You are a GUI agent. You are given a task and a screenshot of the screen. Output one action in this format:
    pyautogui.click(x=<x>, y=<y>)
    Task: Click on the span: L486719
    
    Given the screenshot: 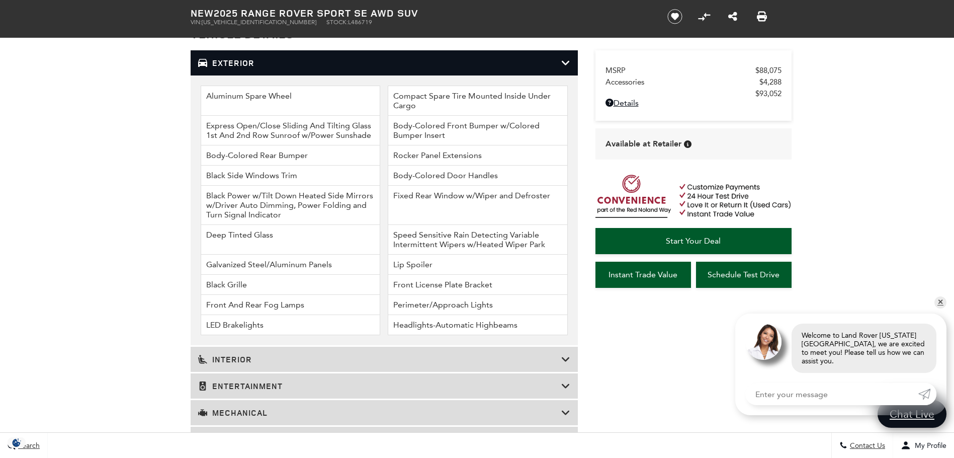 What is the action you would take?
    pyautogui.click(x=360, y=22)
    